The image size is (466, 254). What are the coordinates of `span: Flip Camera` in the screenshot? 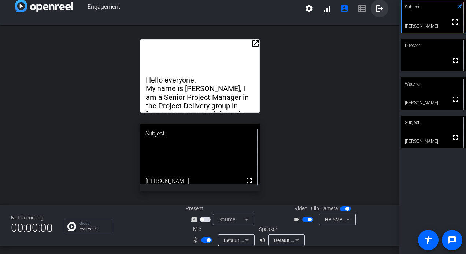 It's located at (325, 208).